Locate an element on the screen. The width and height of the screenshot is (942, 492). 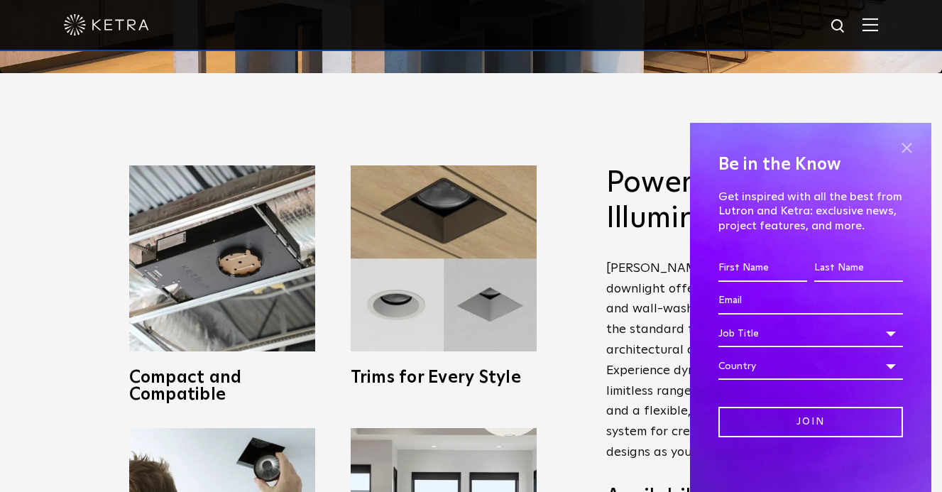
input: Last Name is located at coordinates (859, 268).